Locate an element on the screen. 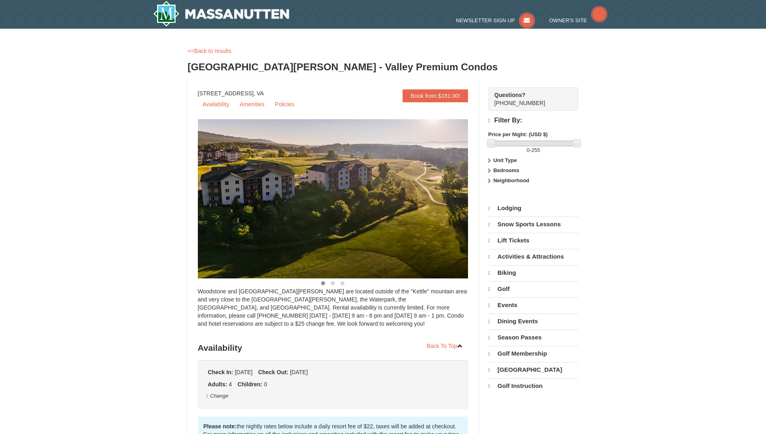 The image size is (766, 434). a: Dining Events is located at coordinates (533, 321).